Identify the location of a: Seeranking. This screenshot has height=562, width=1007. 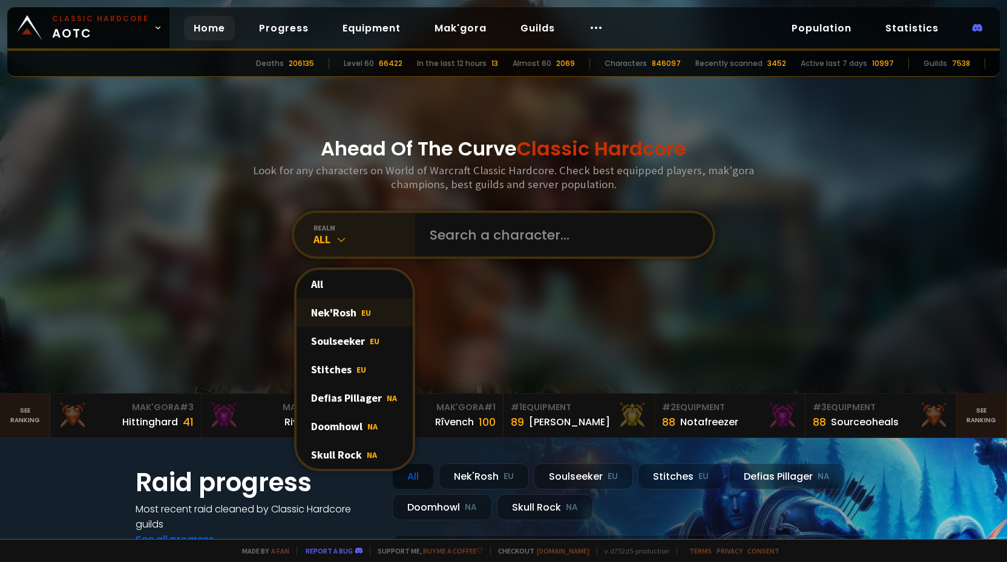
(982, 416).